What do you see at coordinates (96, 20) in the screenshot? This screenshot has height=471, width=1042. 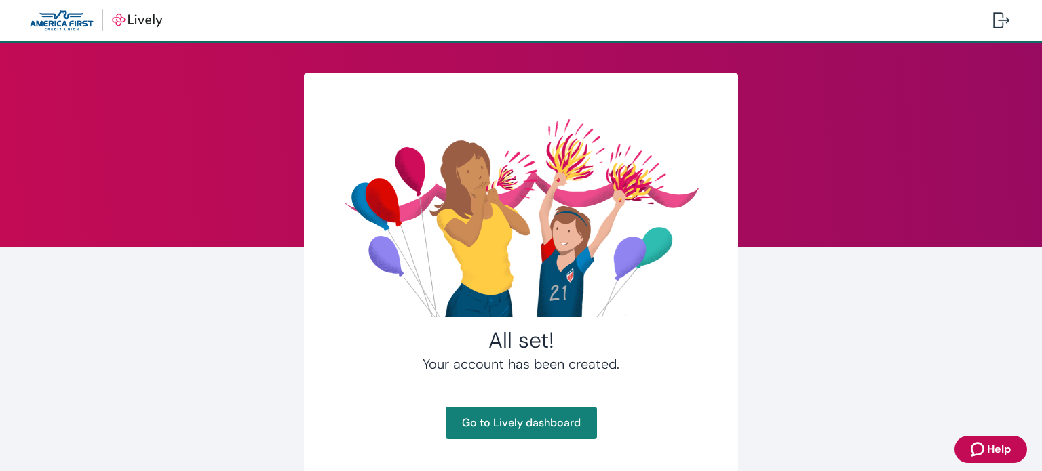 I see `img: Lively` at bounding box center [96, 20].